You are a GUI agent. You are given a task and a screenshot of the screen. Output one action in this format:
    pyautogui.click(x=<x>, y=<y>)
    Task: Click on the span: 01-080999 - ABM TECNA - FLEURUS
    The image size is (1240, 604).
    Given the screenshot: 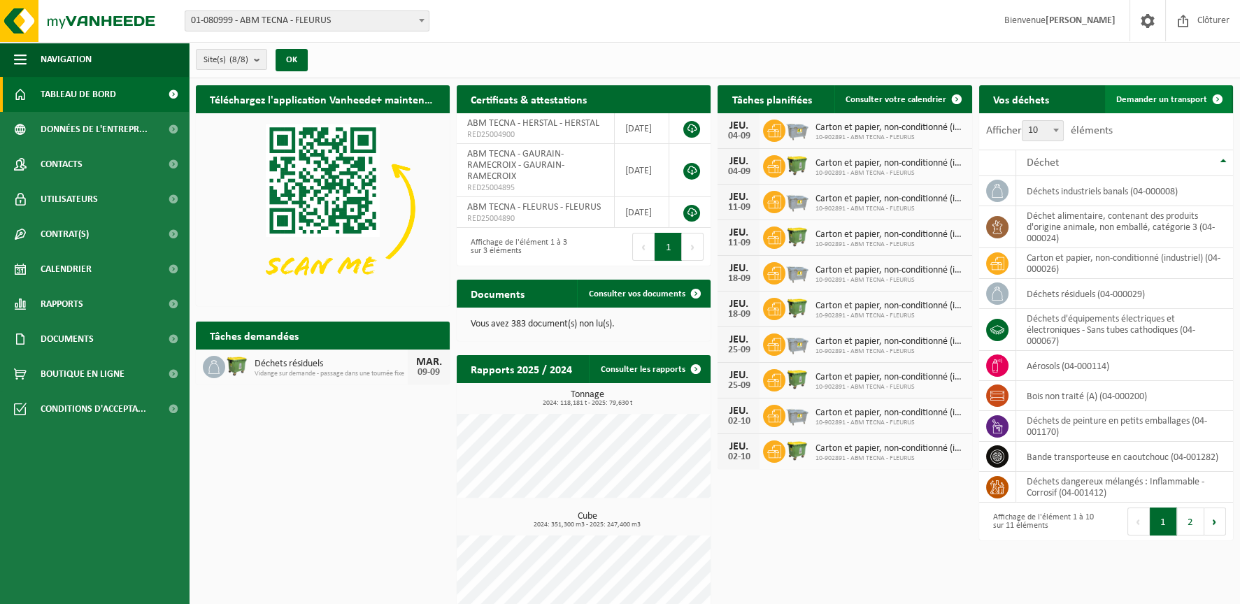 What is the action you would take?
    pyautogui.click(x=307, y=21)
    